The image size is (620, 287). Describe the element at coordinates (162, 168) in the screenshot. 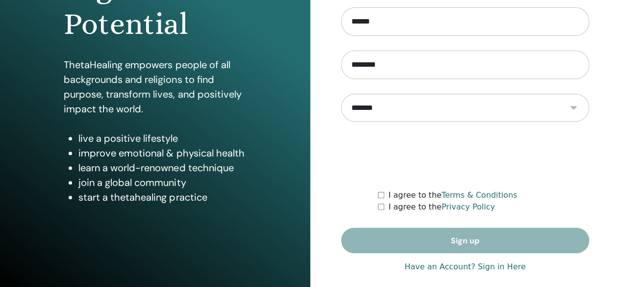

I see `li: learn a world-renowned technique` at that location.